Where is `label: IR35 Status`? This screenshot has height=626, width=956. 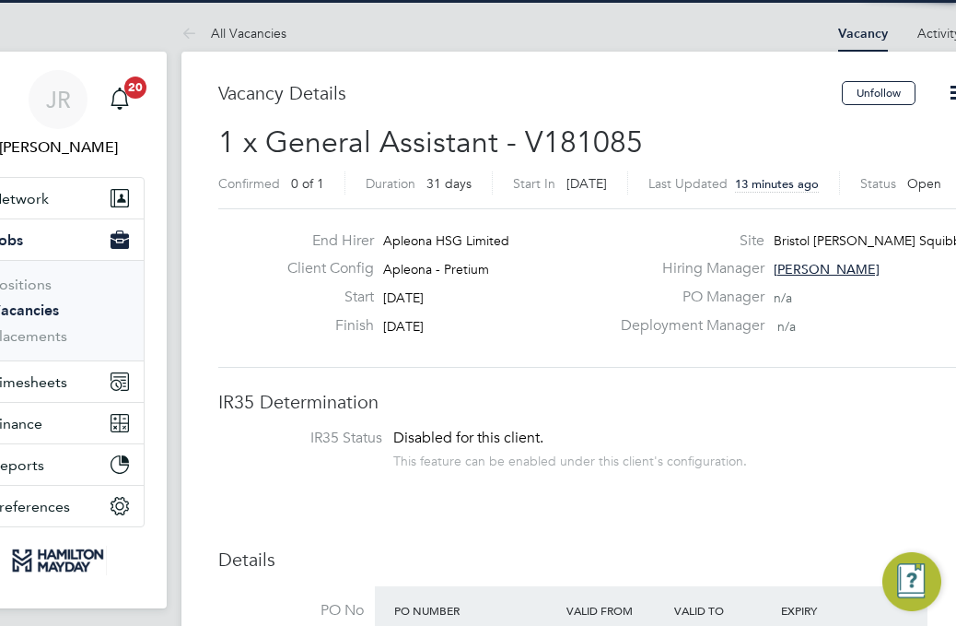
label: IR35 Status is located at coordinates (310, 438).